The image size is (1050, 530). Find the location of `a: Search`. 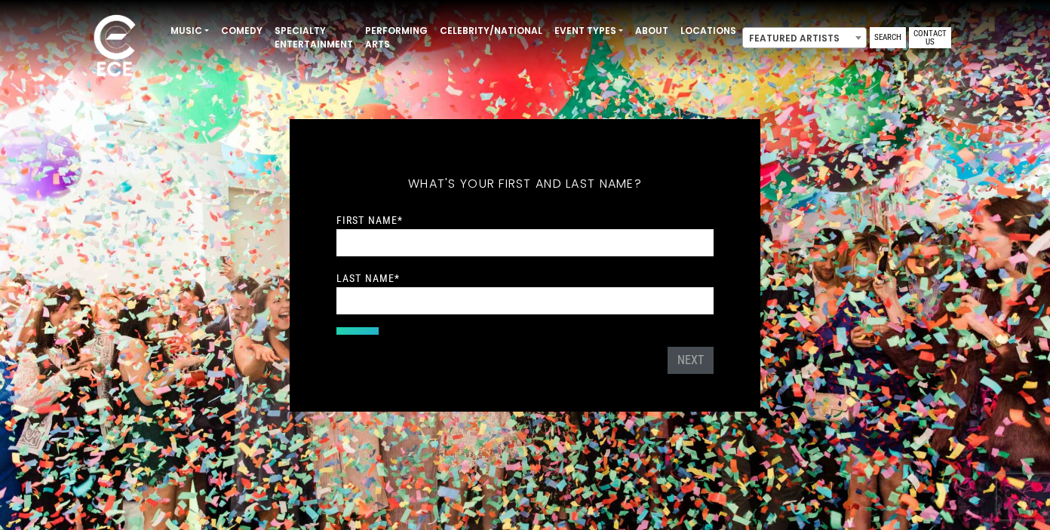

a: Search is located at coordinates (888, 38).